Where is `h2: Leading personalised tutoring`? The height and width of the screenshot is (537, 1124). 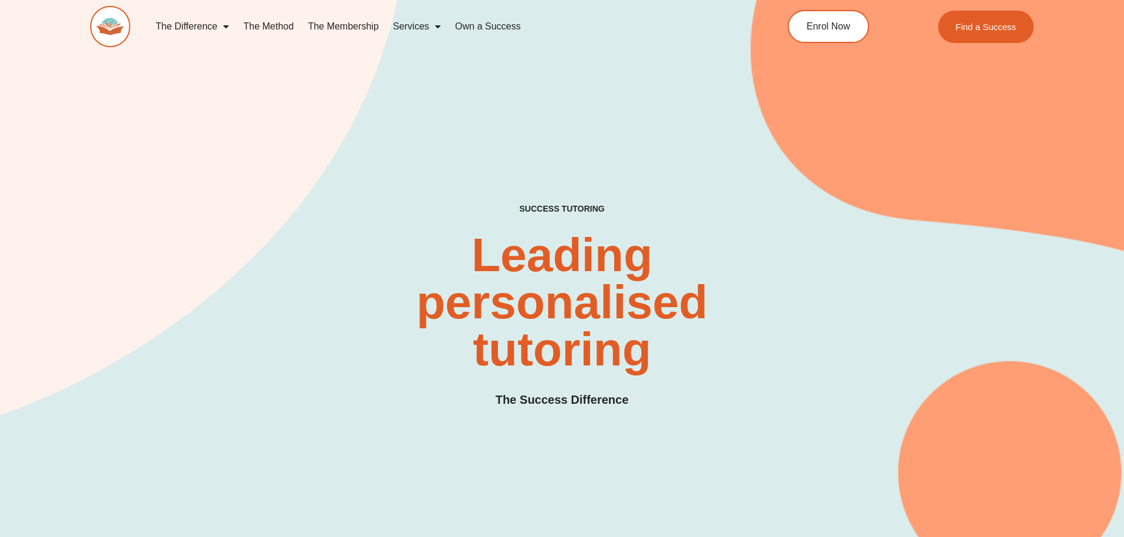 h2: Leading personalised tutoring is located at coordinates (562, 303).